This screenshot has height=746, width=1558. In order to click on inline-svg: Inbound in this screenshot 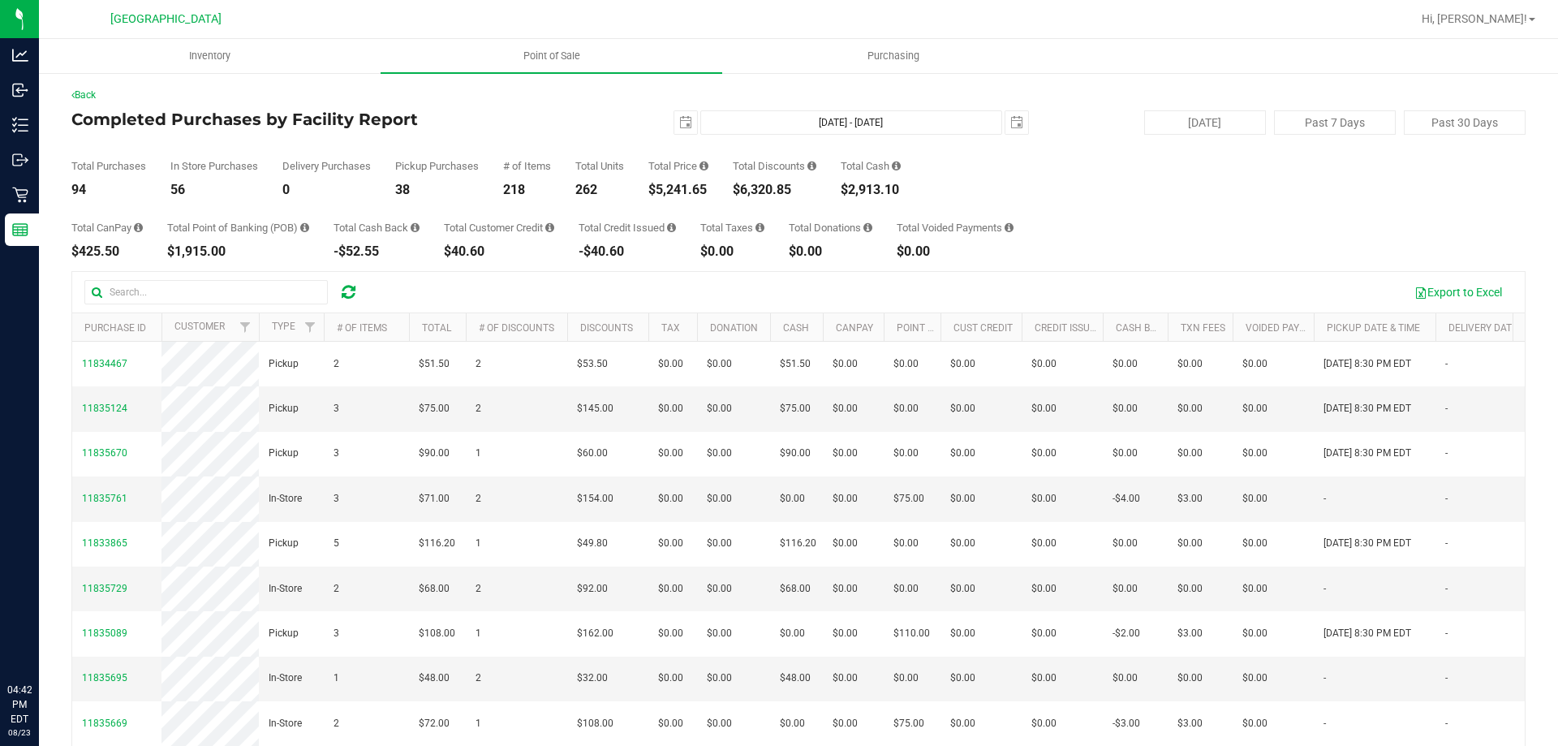, I will do `click(20, 90)`.